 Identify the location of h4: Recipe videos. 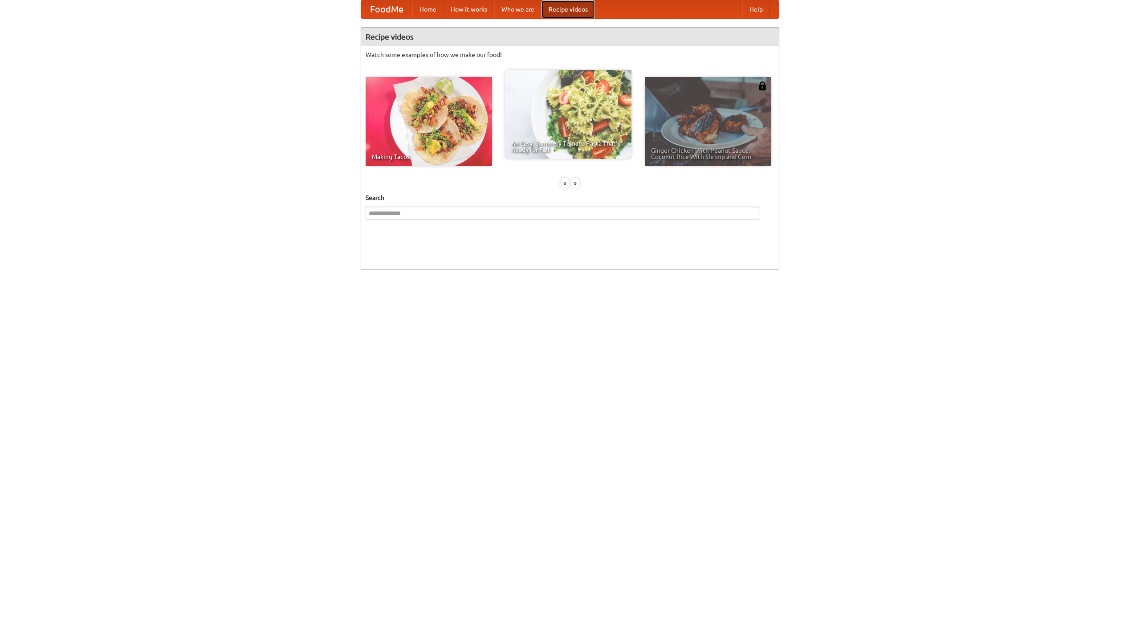
(570, 37).